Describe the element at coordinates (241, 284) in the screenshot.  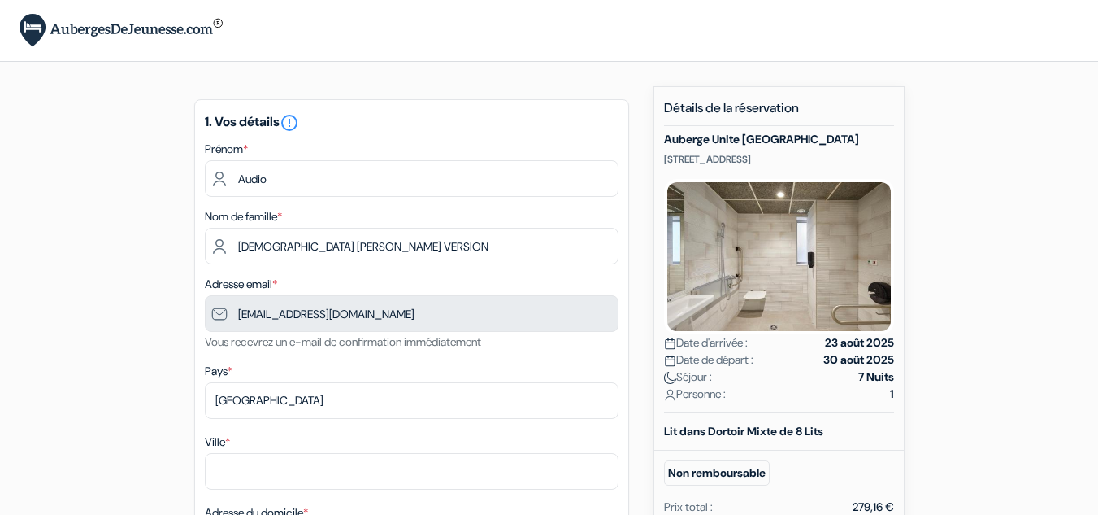
I see `label: Adresse email` at that location.